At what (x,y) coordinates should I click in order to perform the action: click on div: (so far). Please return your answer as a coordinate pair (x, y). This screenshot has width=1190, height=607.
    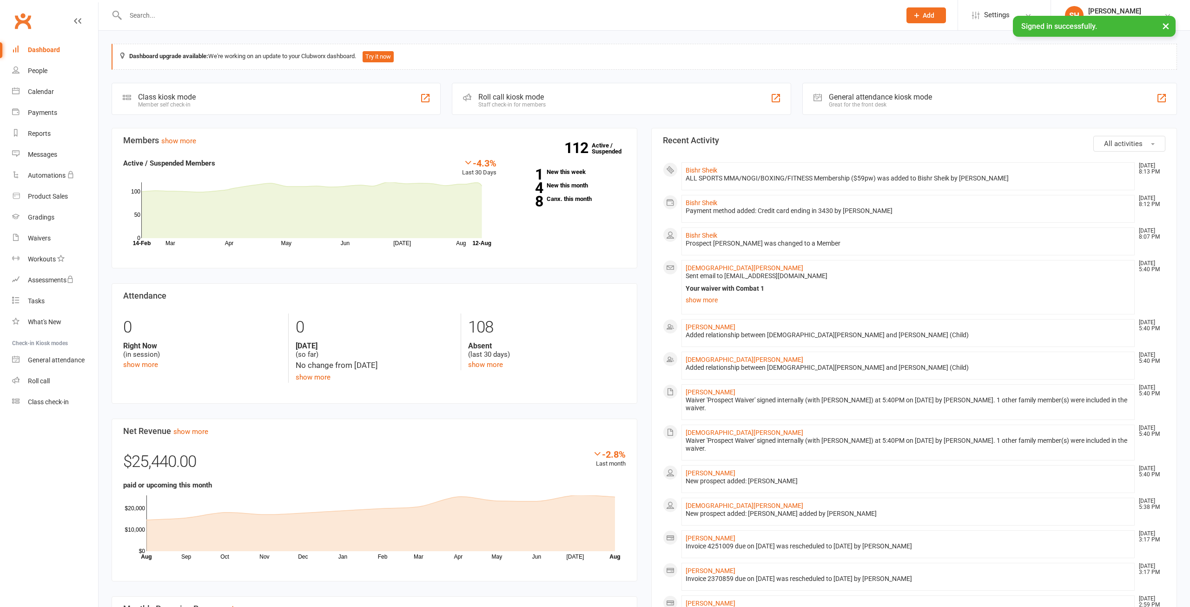
    Looking at the image, I should click on (374, 350).